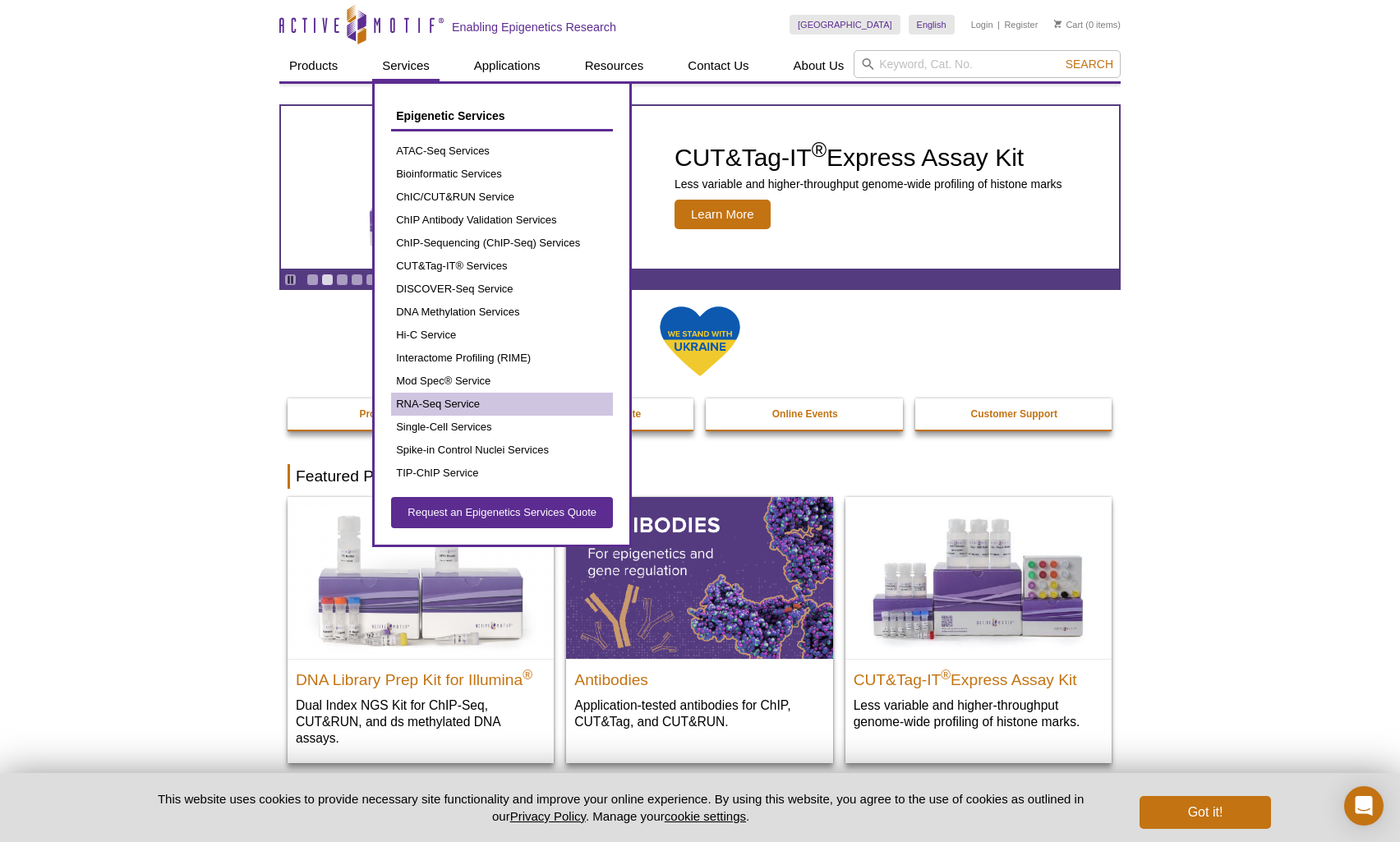 The image size is (1400, 842). Describe the element at coordinates (981, 25) in the screenshot. I see `a: Login` at that location.